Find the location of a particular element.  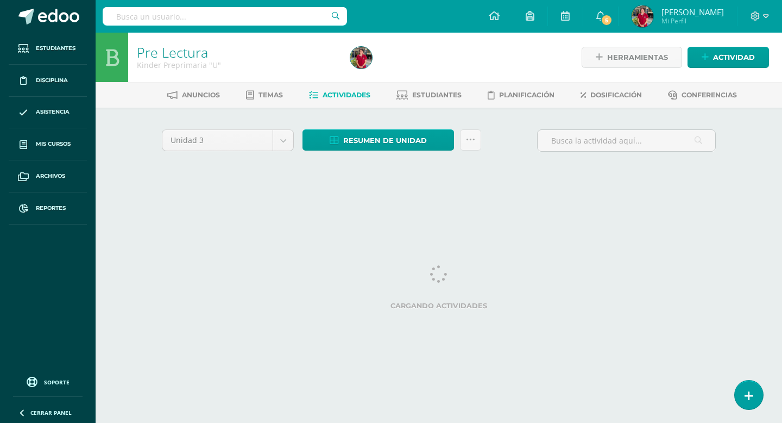

a: Resumen de unidad is located at coordinates (378, 140).